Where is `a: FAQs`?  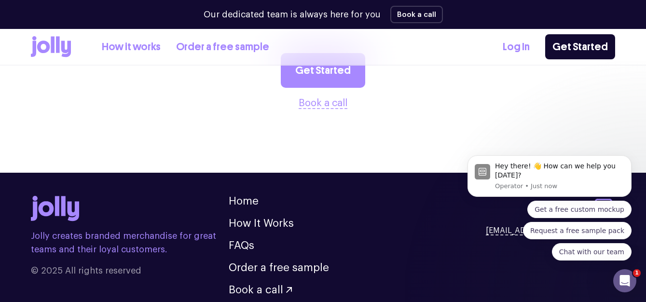
a: FAQs is located at coordinates (241, 246).